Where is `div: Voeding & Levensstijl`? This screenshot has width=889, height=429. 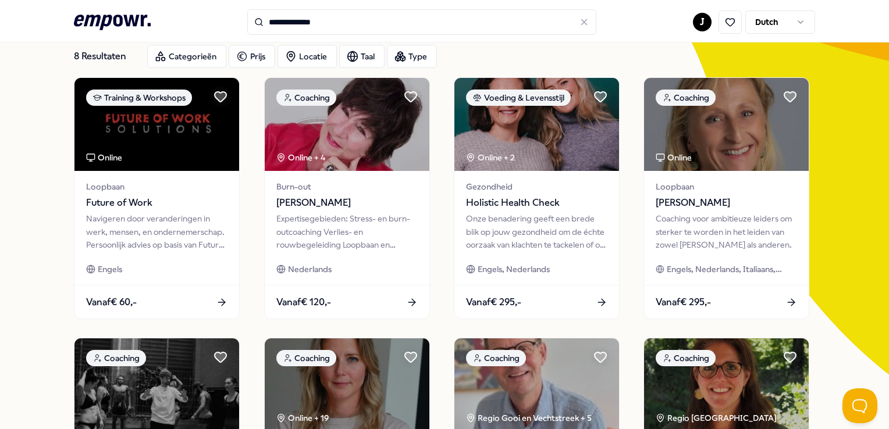
div: Voeding & Levensstijl is located at coordinates (518, 98).